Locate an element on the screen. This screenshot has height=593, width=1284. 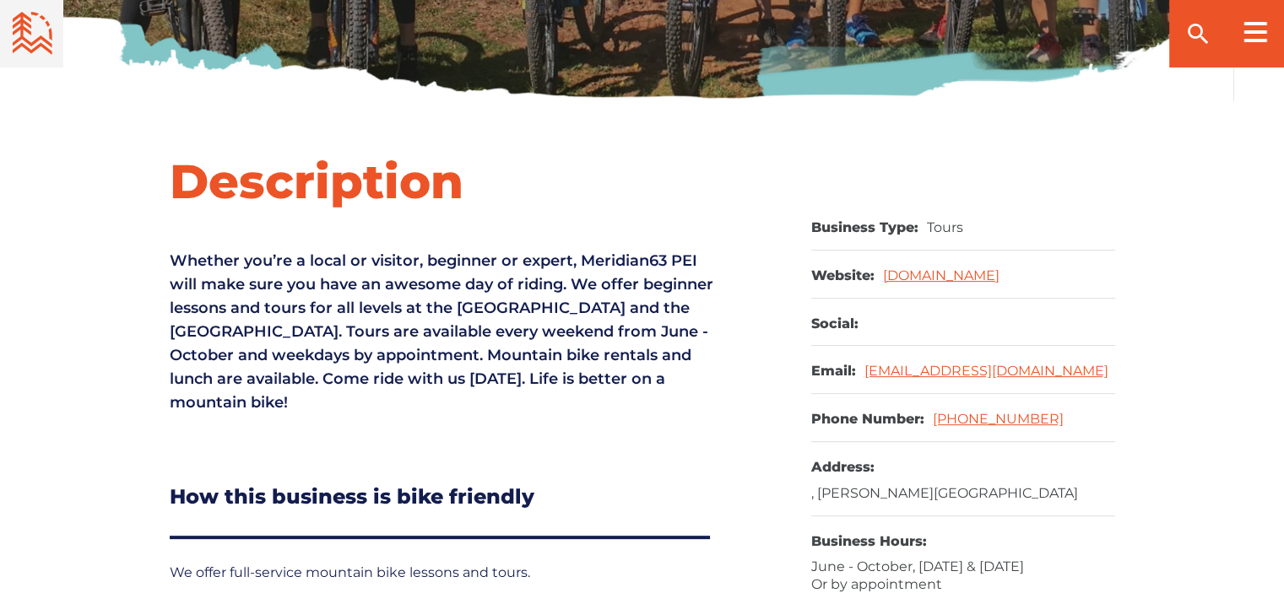
li: Tours is located at coordinates (944, 228).